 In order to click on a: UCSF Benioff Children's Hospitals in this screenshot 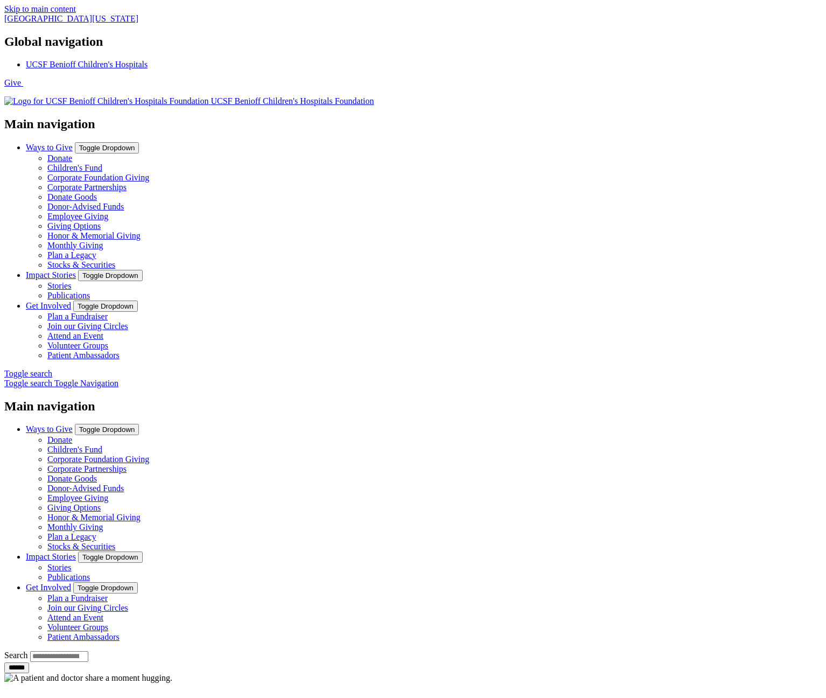, I will do `click(87, 64)`.